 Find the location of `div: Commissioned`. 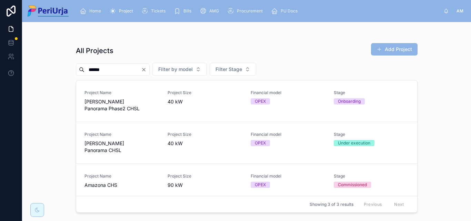

div: Commissioned is located at coordinates (352, 185).